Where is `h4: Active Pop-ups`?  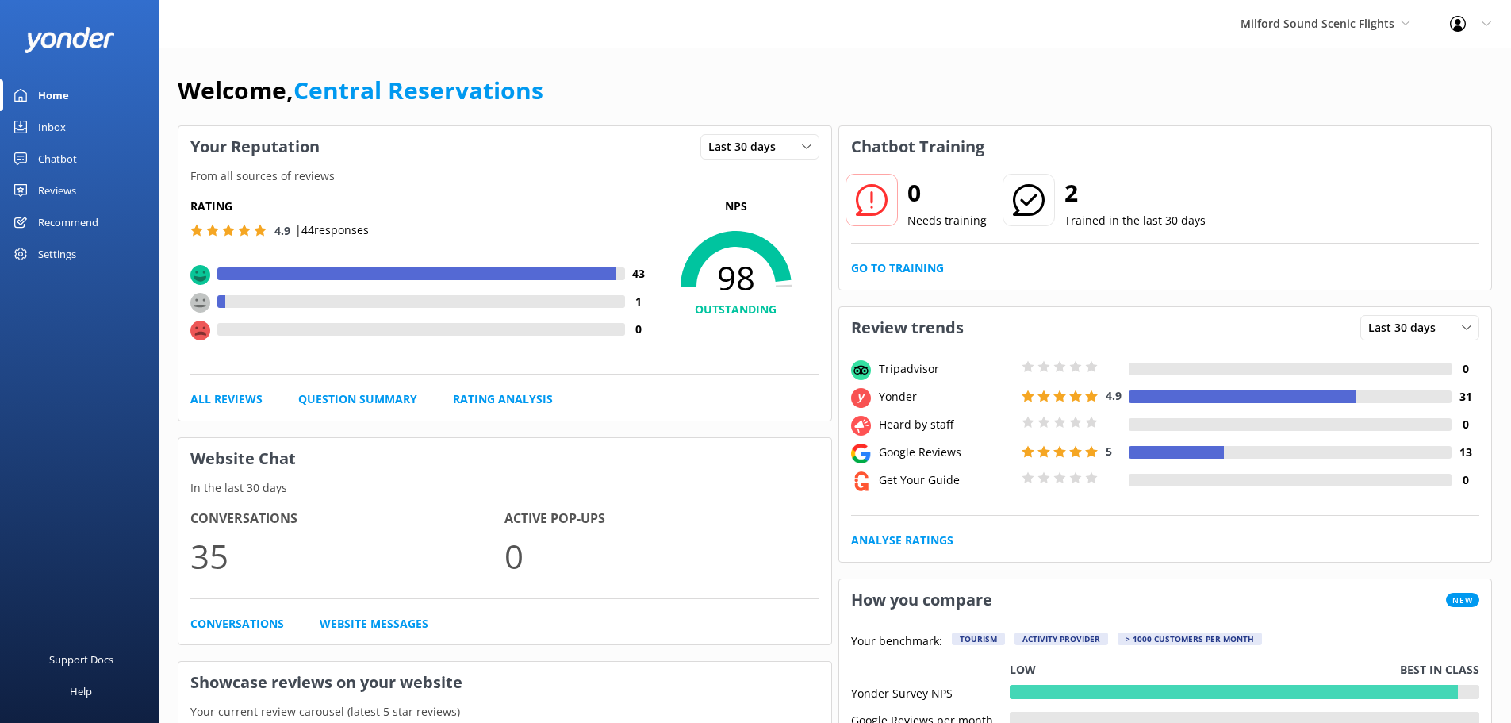 h4: Active Pop-ups is located at coordinates (661, 519).